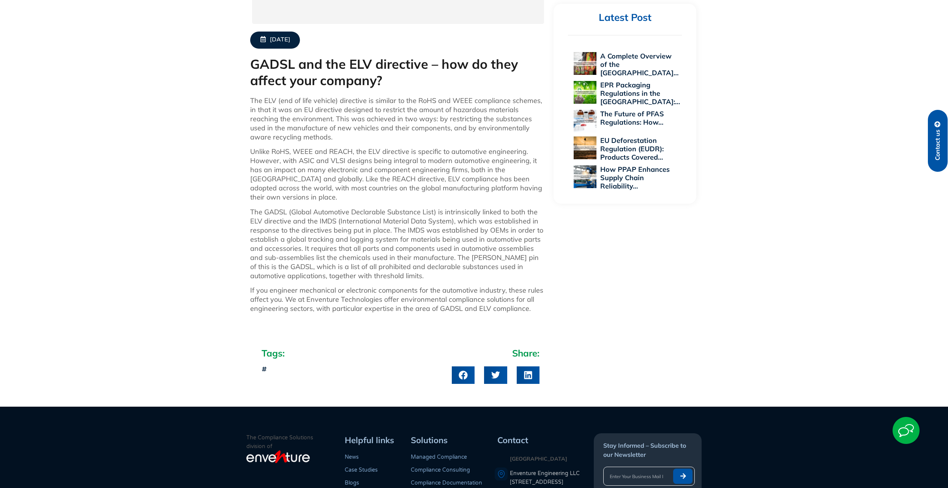  Describe the element at coordinates (513, 440) in the screenshot. I see `span: Contact` at that location.